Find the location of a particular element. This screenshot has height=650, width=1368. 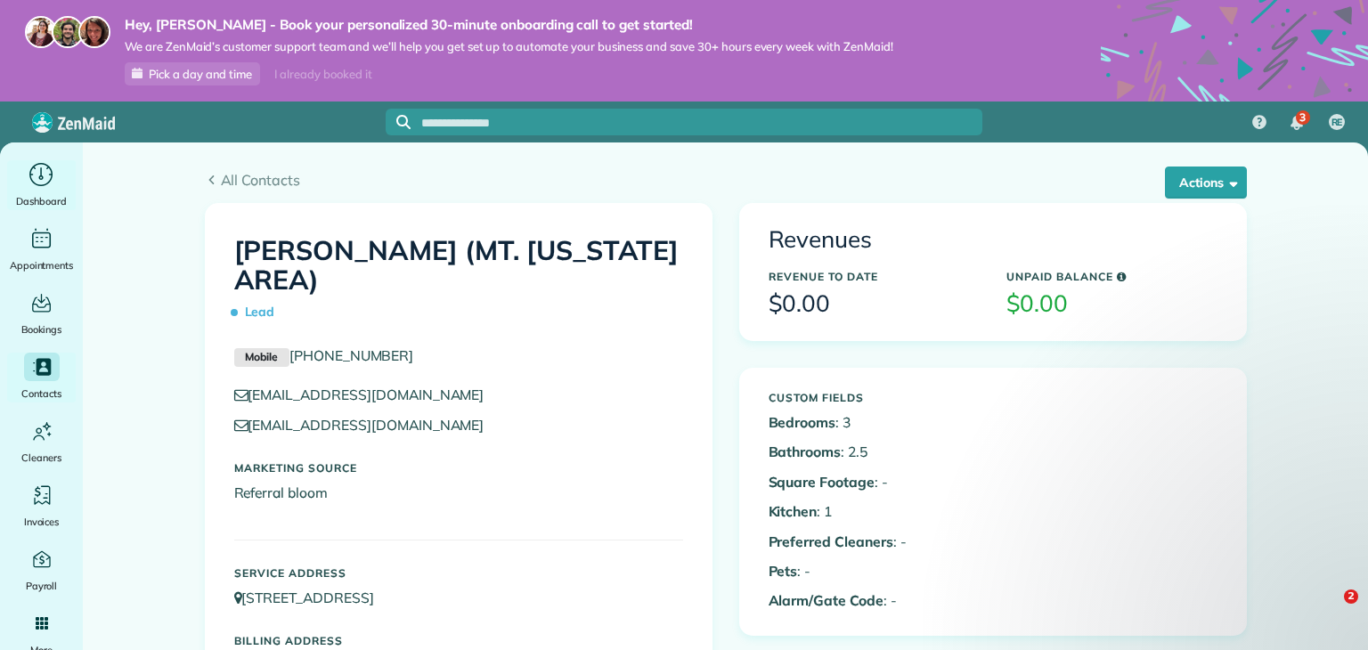

nav: Main is located at coordinates (1303, 122).